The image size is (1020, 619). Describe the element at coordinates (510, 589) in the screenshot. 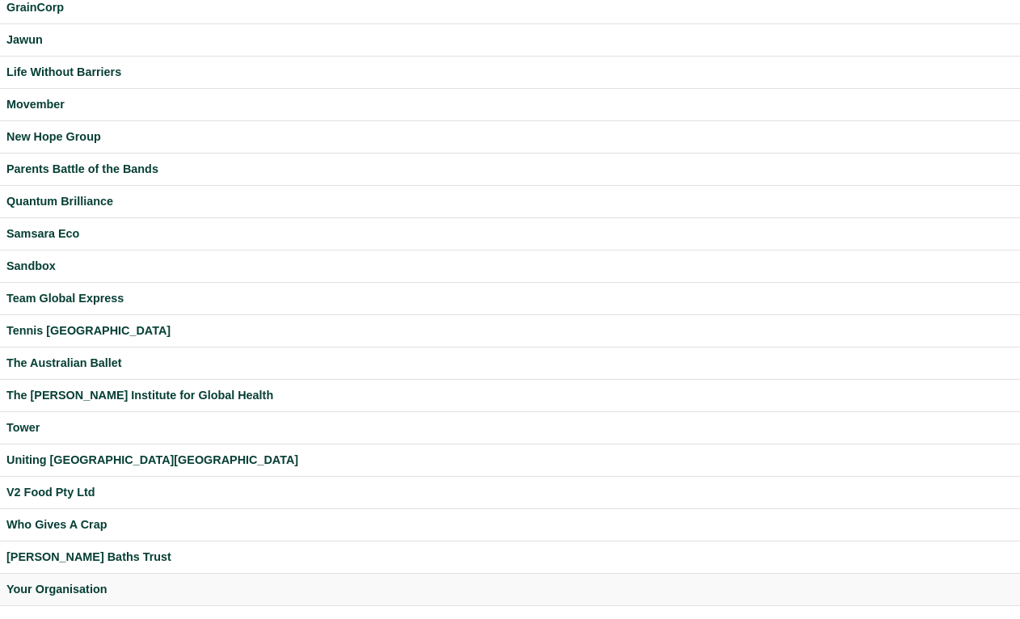

I see `div: Your Organisation` at that location.